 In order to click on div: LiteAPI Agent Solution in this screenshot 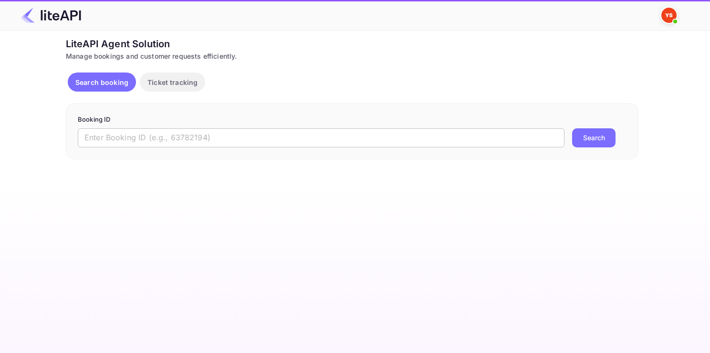, I will do `click(352, 44)`.